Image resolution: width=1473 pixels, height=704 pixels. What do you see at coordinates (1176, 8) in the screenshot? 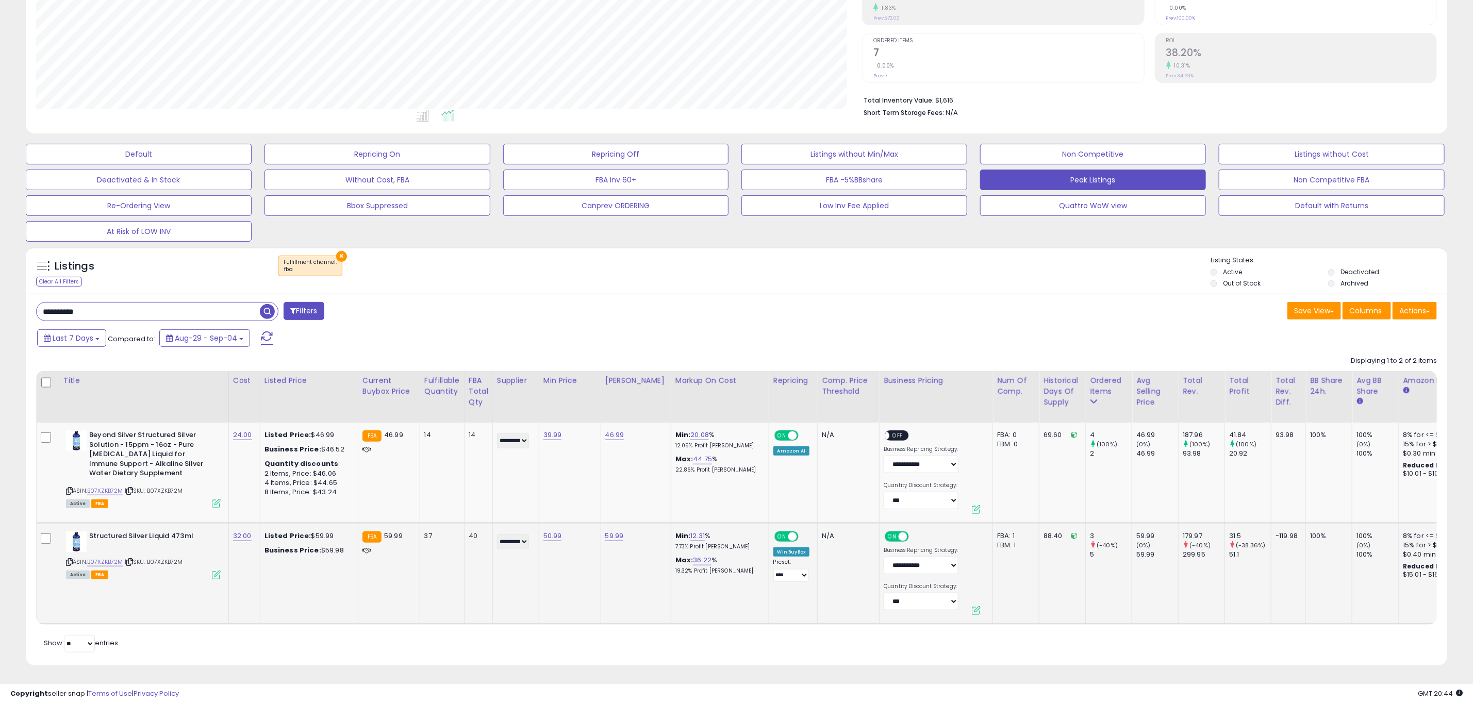
I see `small: 0.00%` at bounding box center [1176, 8].